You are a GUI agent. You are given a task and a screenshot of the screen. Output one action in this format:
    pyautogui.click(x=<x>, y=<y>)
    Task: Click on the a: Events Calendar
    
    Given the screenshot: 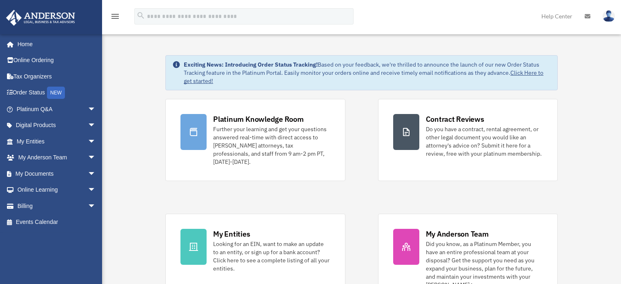 What is the action you would take?
    pyautogui.click(x=57, y=222)
    